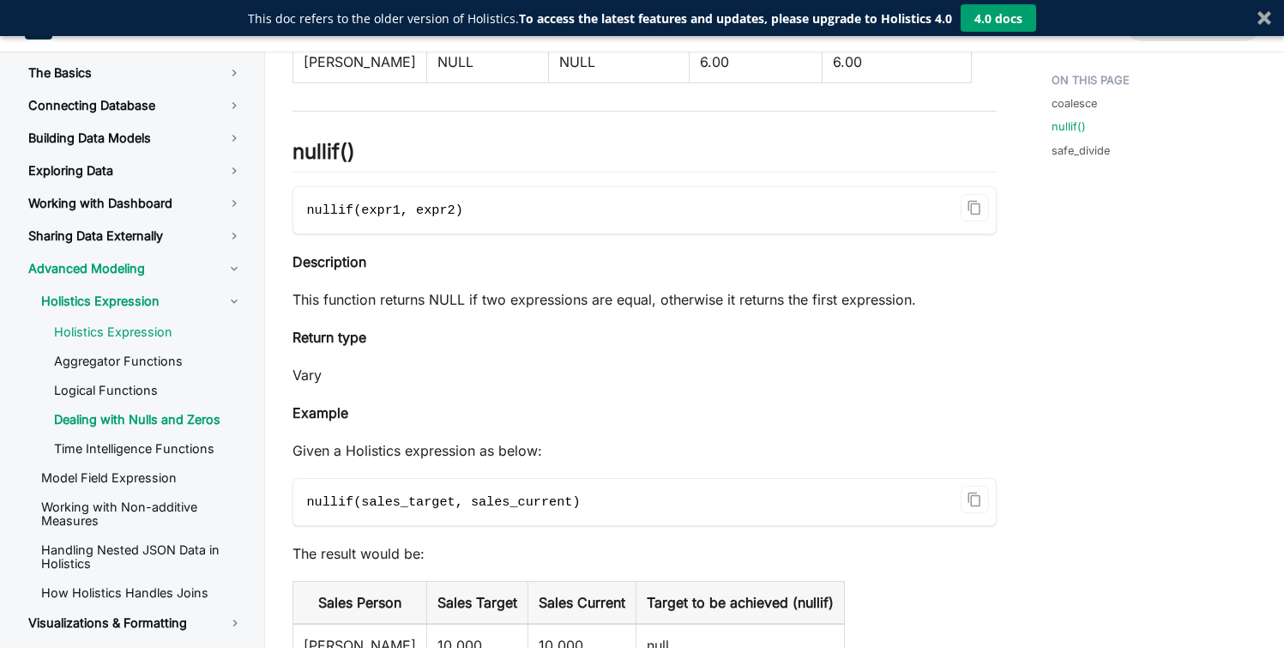 The height and width of the screenshot is (648, 1284). What do you see at coordinates (998, 18) in the screenshot?
I see `button: 4.0 docs` at bounding box center [998, 18].